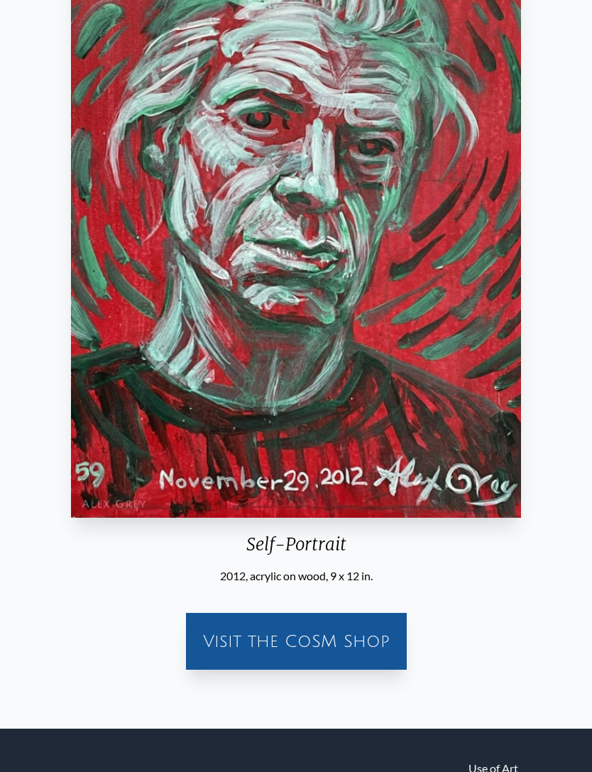  I want to click on div: Self-Portrait, so click(296, 551).